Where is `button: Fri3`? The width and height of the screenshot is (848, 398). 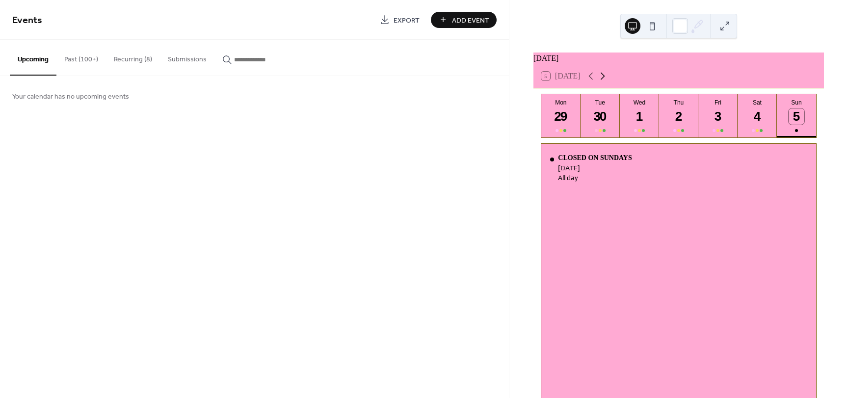
button: Fri3 is located at coordinates (718, 116).